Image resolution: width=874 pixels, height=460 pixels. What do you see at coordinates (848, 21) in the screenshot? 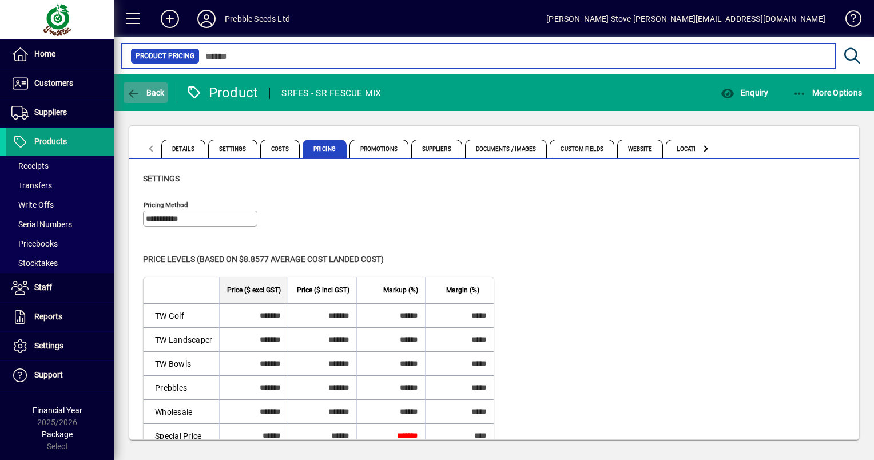
I see `a: Knowledge Base` at bounding box center [848, 21].